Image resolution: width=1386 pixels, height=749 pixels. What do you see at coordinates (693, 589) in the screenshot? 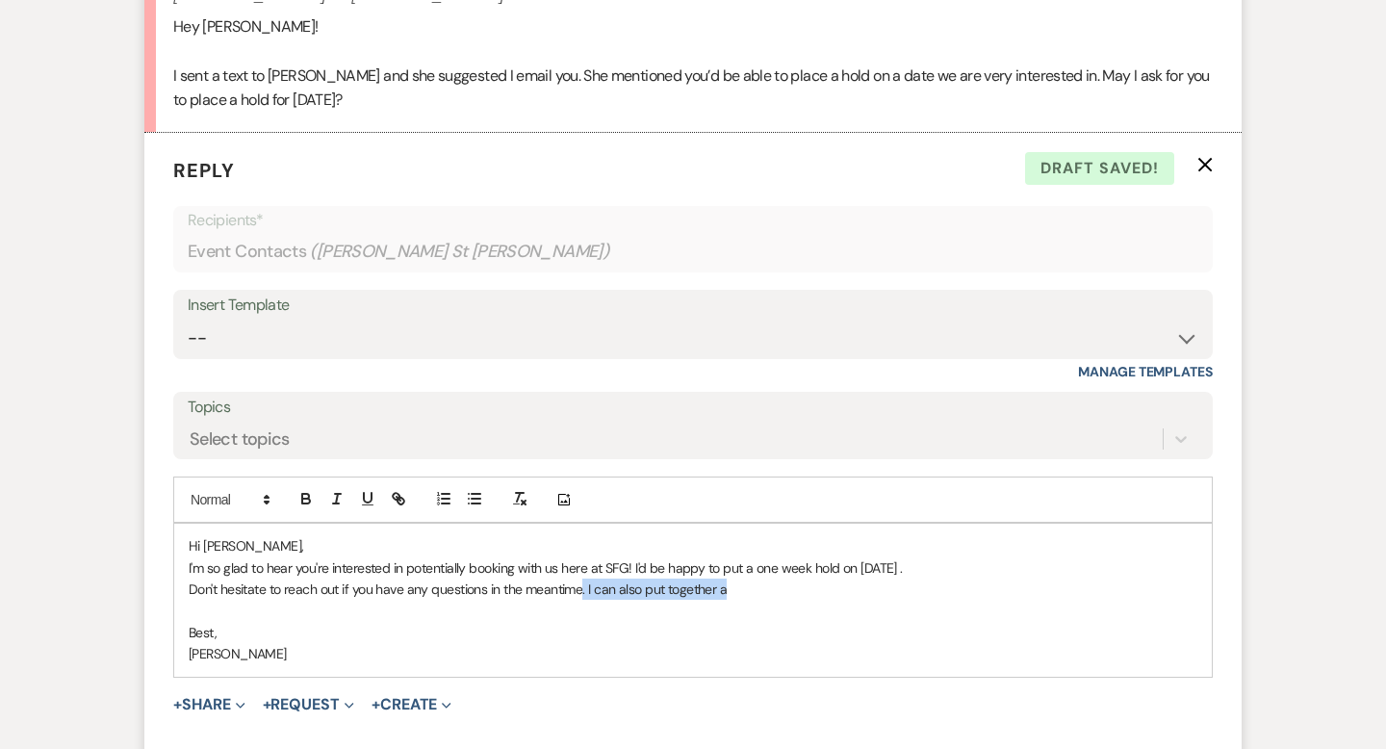
I see `p: Don't hesitate to reach out if you have any questions in the meantime. I can also put together a` at bounding box center [693, 589].